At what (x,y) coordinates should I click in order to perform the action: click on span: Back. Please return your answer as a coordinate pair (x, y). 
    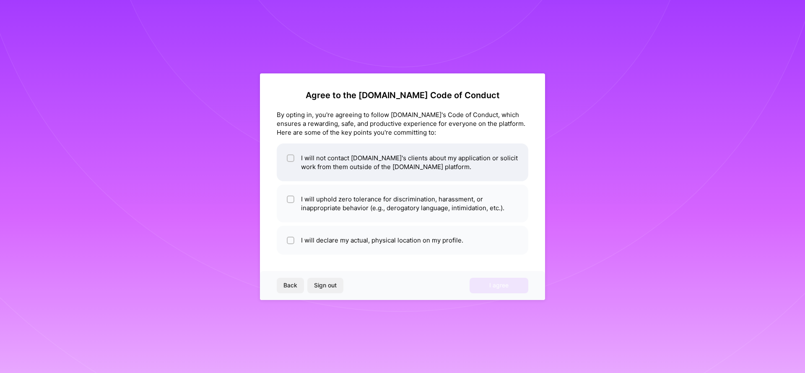
    Looking at the image, I should click on (290, 285).